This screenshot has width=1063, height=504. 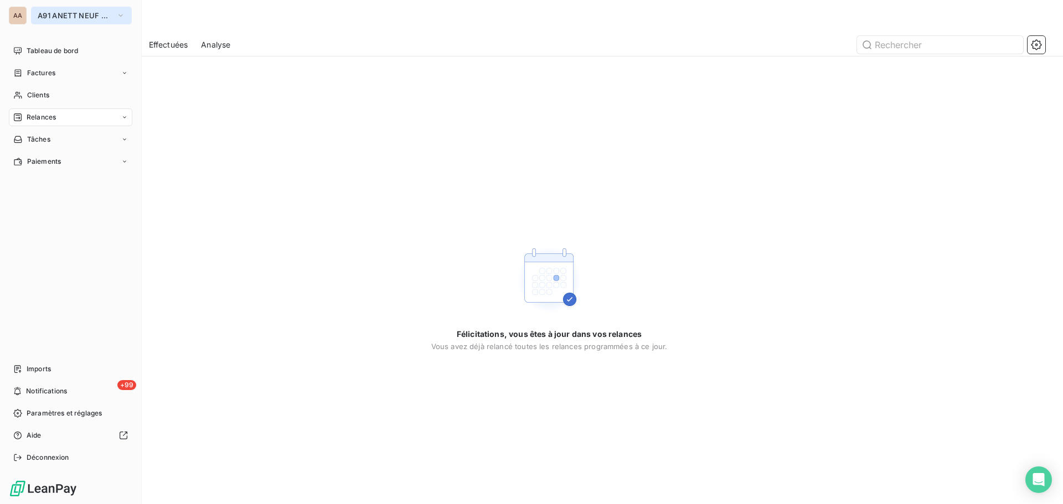 What do you see at coordinates (70, 117) in the screenshot?
I see `a: Relances` at bounding box center [70, 117].